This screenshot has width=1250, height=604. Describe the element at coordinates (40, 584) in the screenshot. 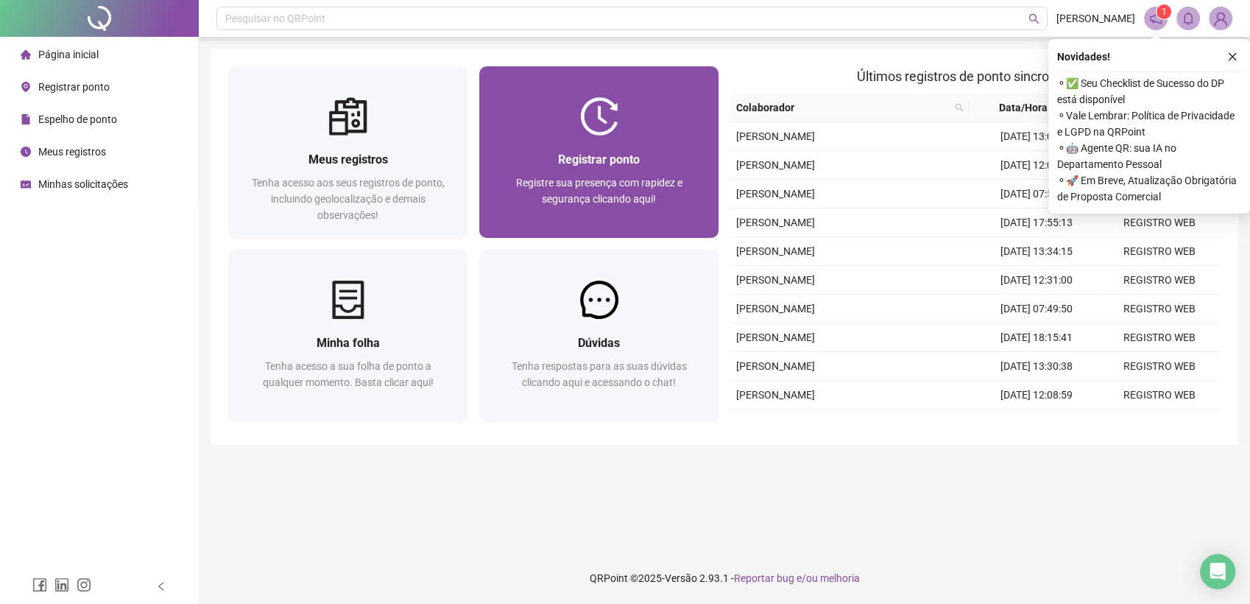

I see `span: facebook` at that location.